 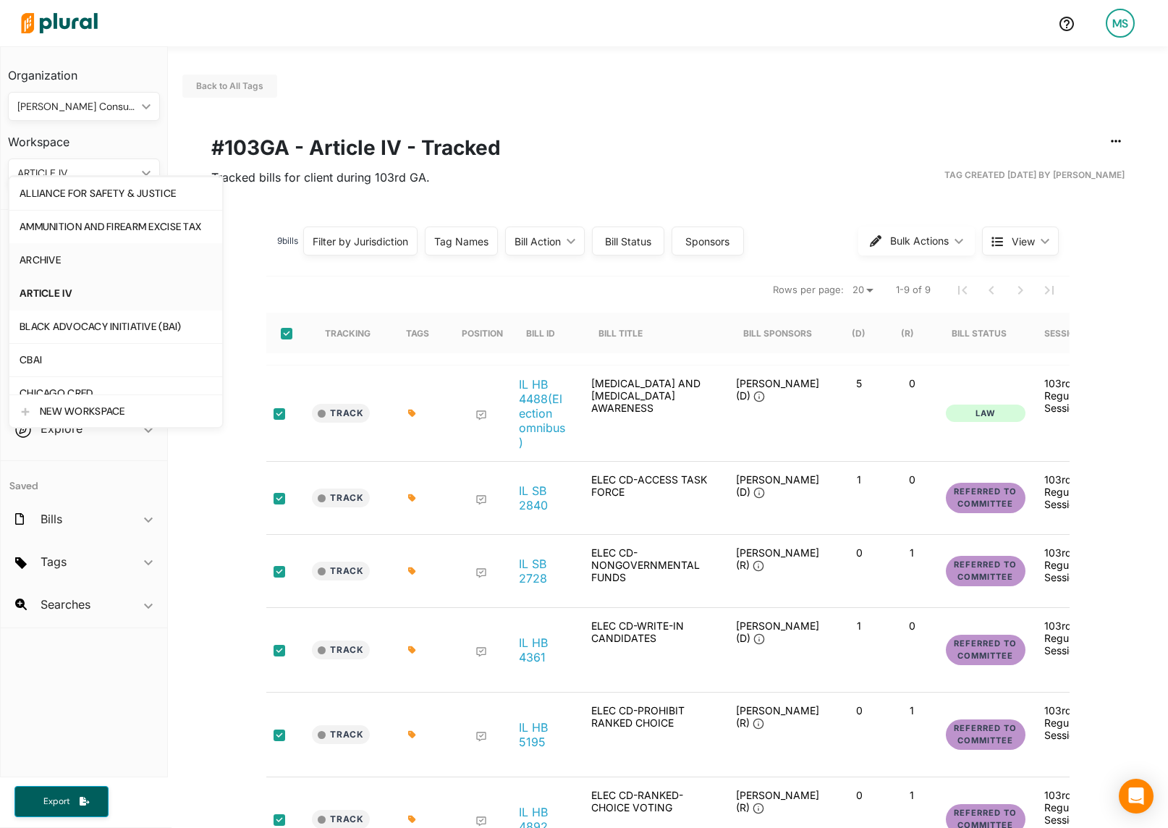 I want to click on span: Rows per page:, so click(x=808, y=290).